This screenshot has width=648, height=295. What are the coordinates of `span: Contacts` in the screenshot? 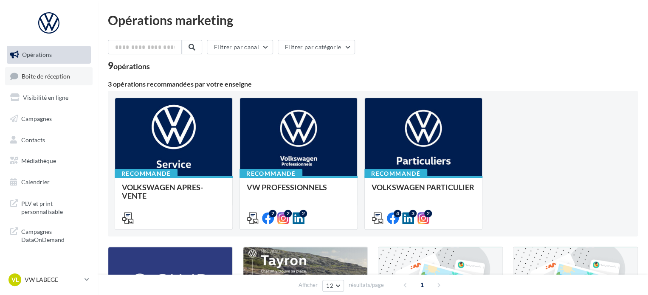 It's located at (33, 139).